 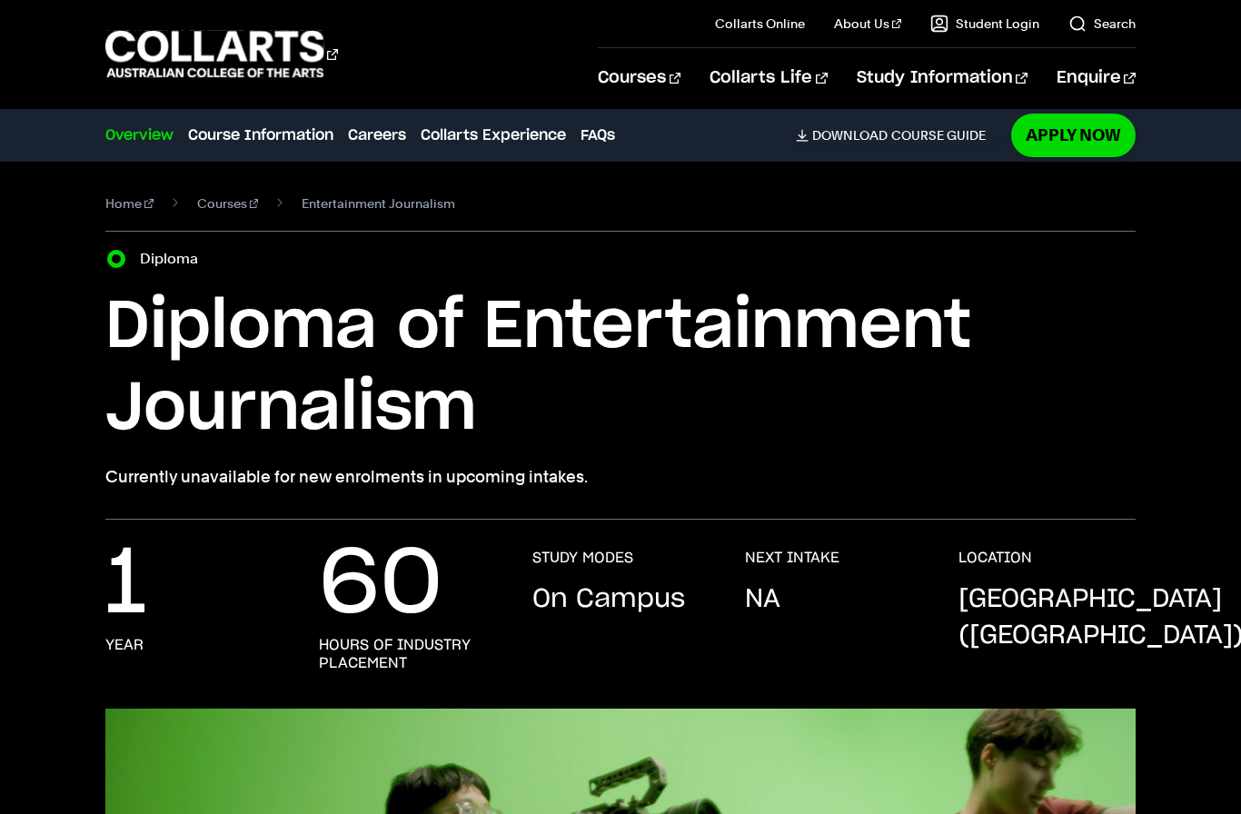 What do you see at coordinates (849, 135) in the screenshot?
I see `span: Download` at bounding box center [849, 135].